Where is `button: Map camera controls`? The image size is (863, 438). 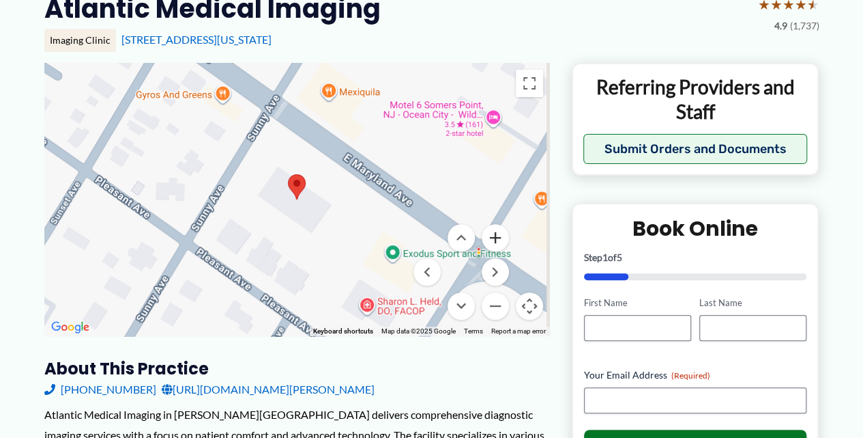 button: Map camera controls is located at coordinates (530, 306).